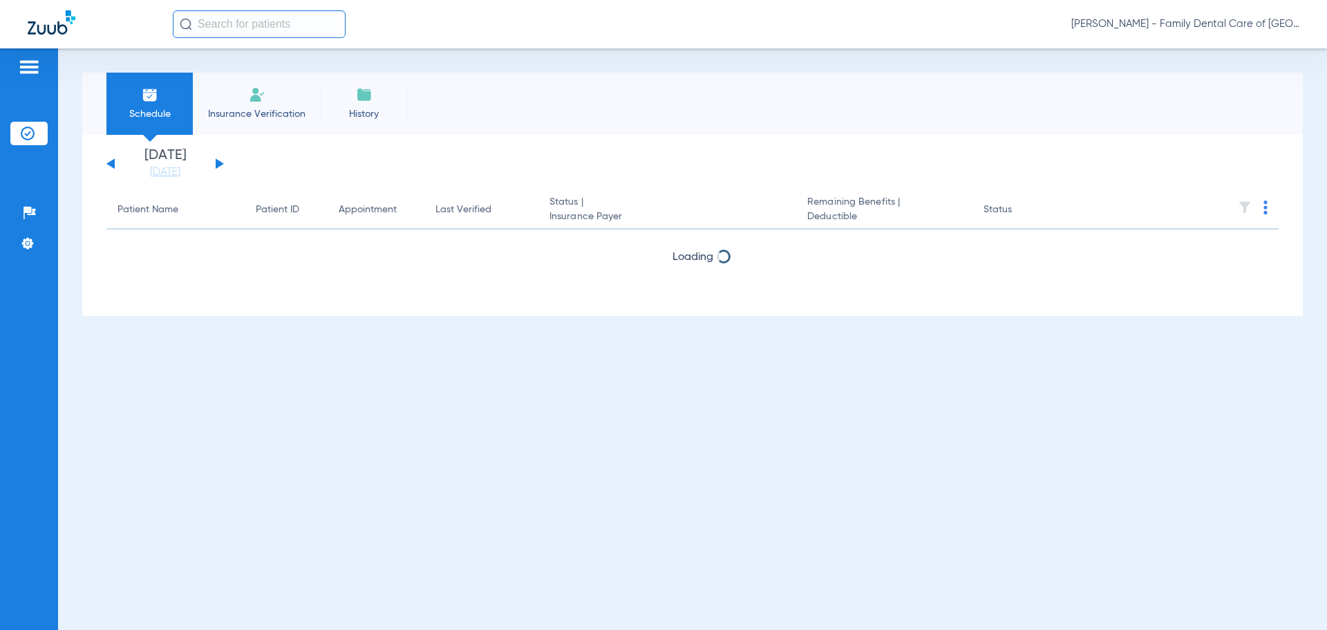 This screenshot has height=630, width=1327. What do you see at coordinates (51, 22) in the screenshot?
I see `img: Zuub Logo` at bounding box center [51, 22].